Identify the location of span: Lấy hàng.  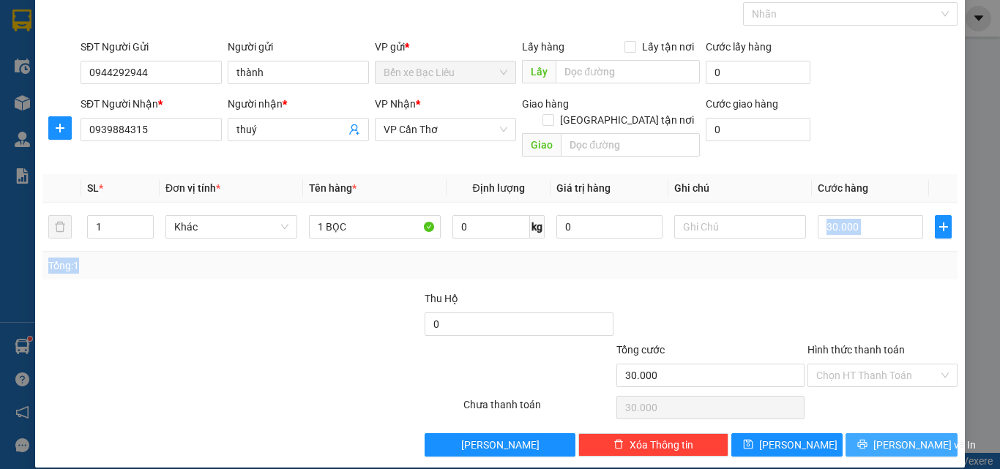
(543, 47).